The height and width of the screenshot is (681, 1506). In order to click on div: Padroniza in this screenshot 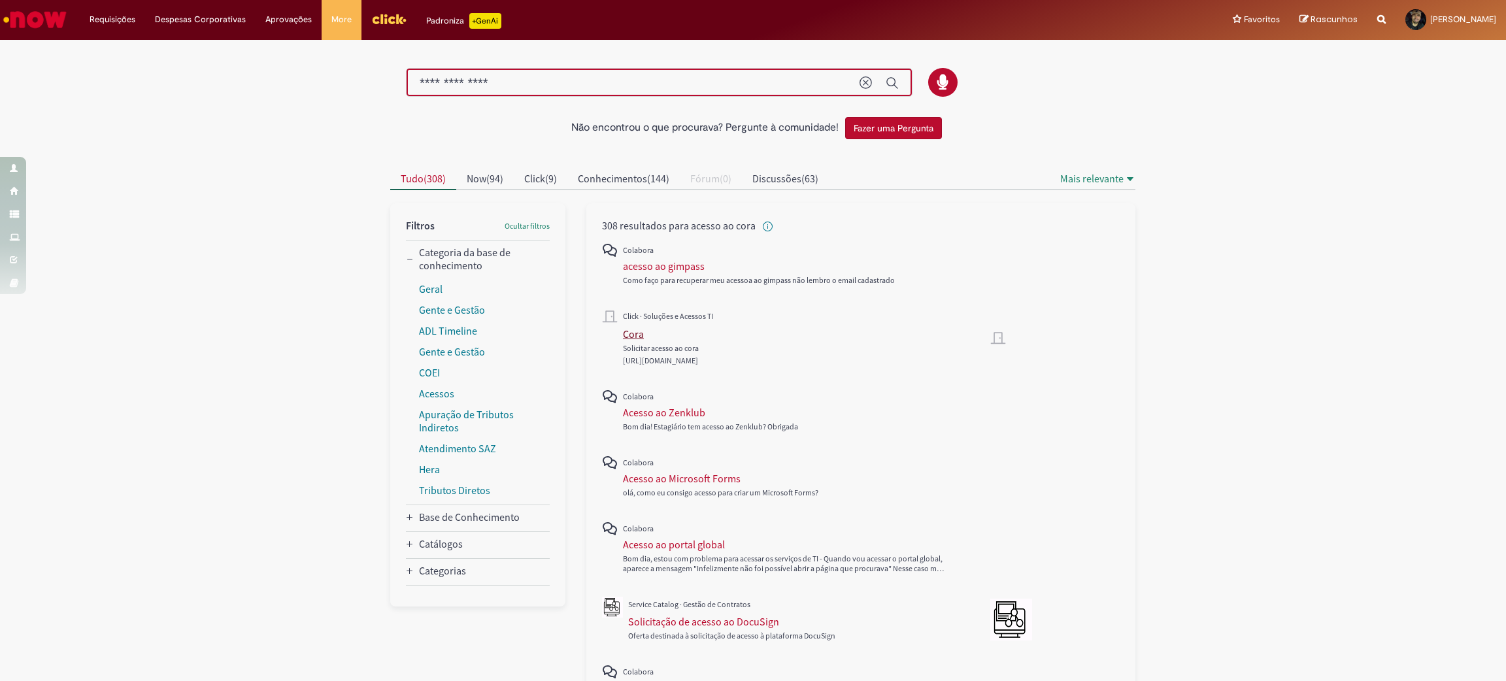, I will do `click(463, 21)`.